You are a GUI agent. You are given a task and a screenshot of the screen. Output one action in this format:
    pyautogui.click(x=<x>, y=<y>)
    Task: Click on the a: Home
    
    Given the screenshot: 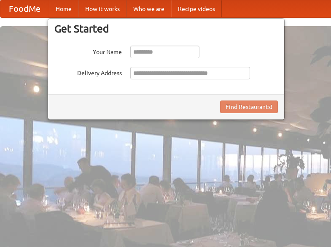 What is the action you would take?
    pyautogui.click(x=64, y=9)
    